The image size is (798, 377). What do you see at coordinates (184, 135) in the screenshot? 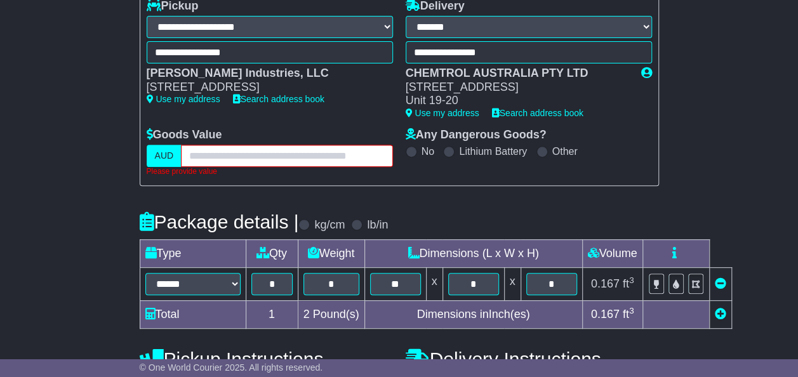
I see `label: Goods Value` at bounding box center [184, 135].